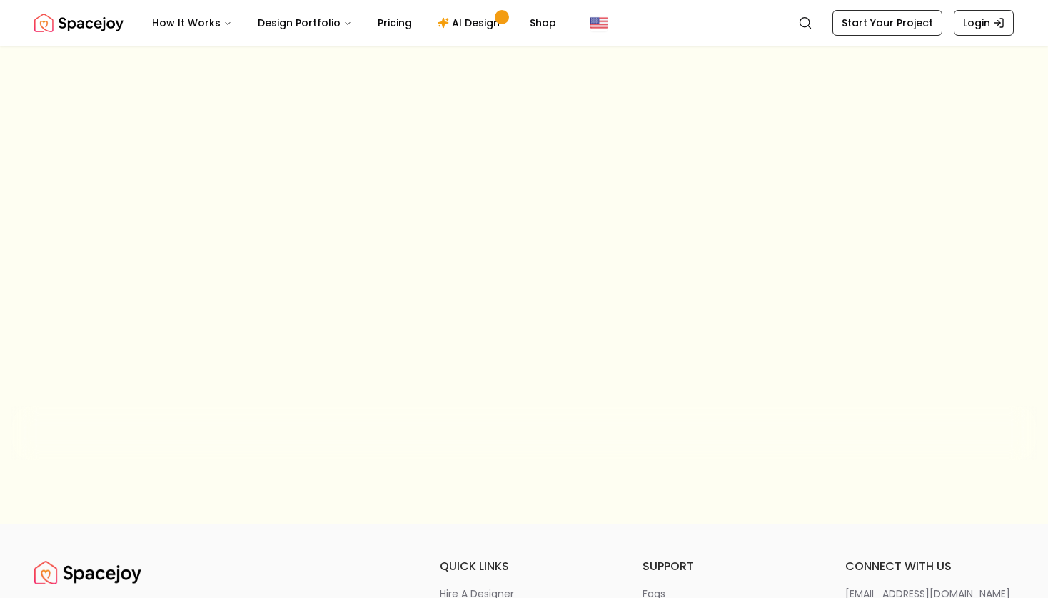 The image size is (1048, 598). I want to click on img: United States, so click(599, 23).